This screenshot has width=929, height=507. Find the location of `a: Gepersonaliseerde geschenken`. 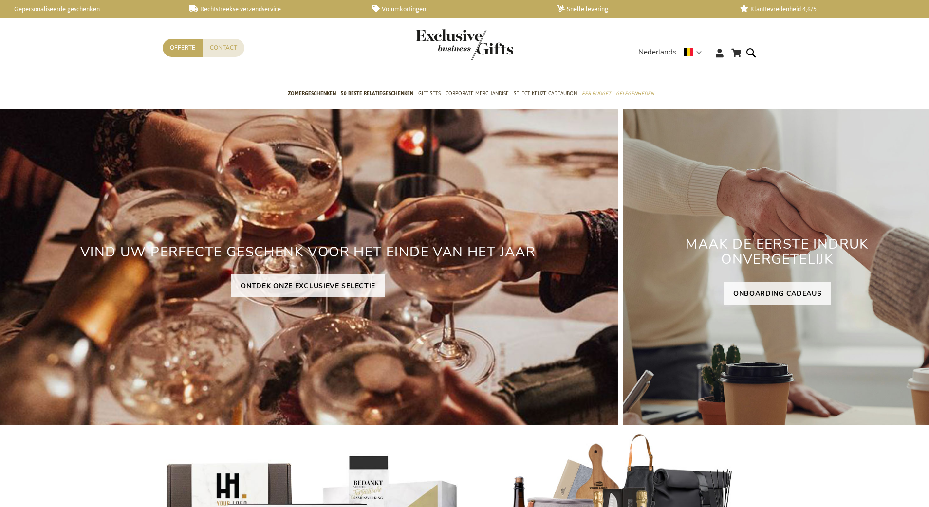

a: Gepersonaliseerde geschenken is located at coordinates (89, 9).